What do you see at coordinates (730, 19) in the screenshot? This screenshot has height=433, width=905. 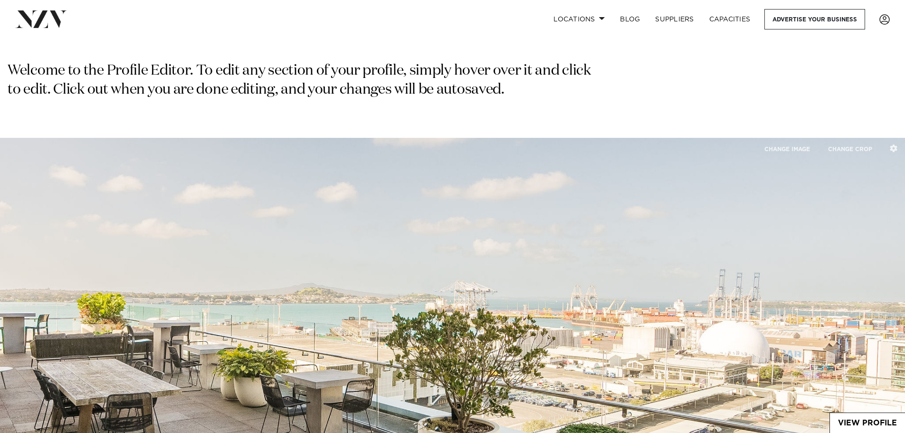 I see `a: Capacities` at bounding box center [730, 19].